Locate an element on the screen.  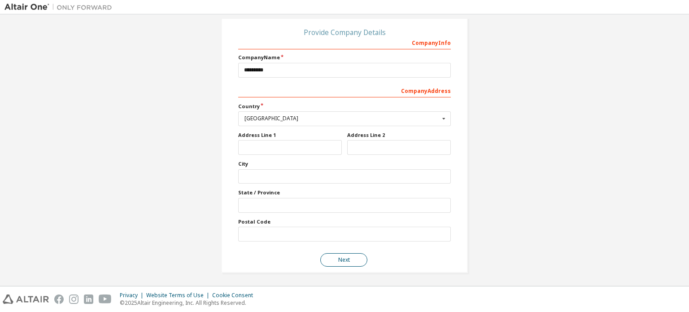
label: Address Line 2 is located at coordinates (399, 135).